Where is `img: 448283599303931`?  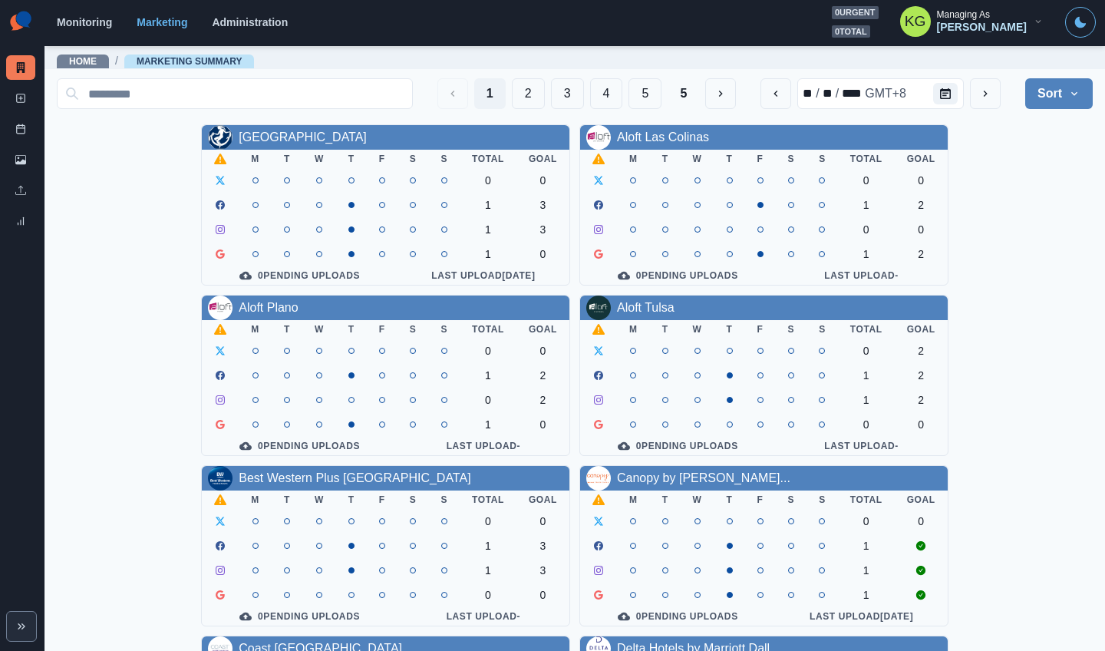
img: 448283599303931 is located at coordinates (599, 478).